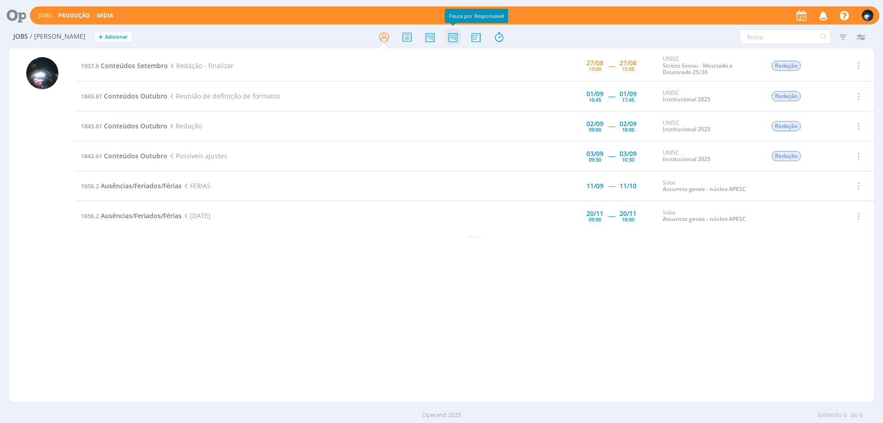  I want to click on button: Jobs, so click(45, 16).